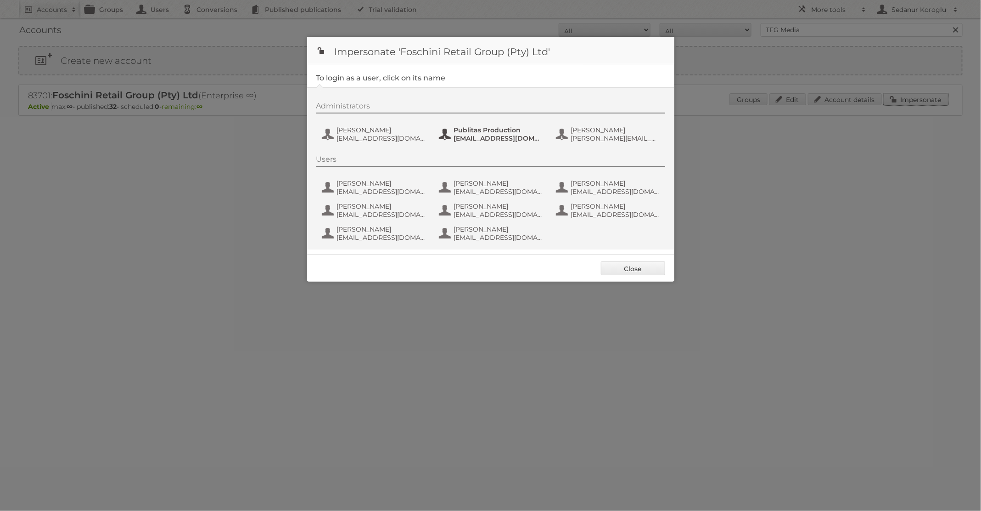 The width and height of the screenshot is (981, 511). I want to click on a: Close, so click(633, 268).